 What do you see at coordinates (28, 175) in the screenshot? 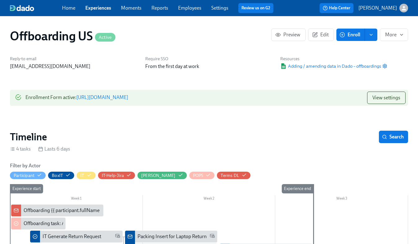
I see `button: Participant` at bounding box center [28, 175].